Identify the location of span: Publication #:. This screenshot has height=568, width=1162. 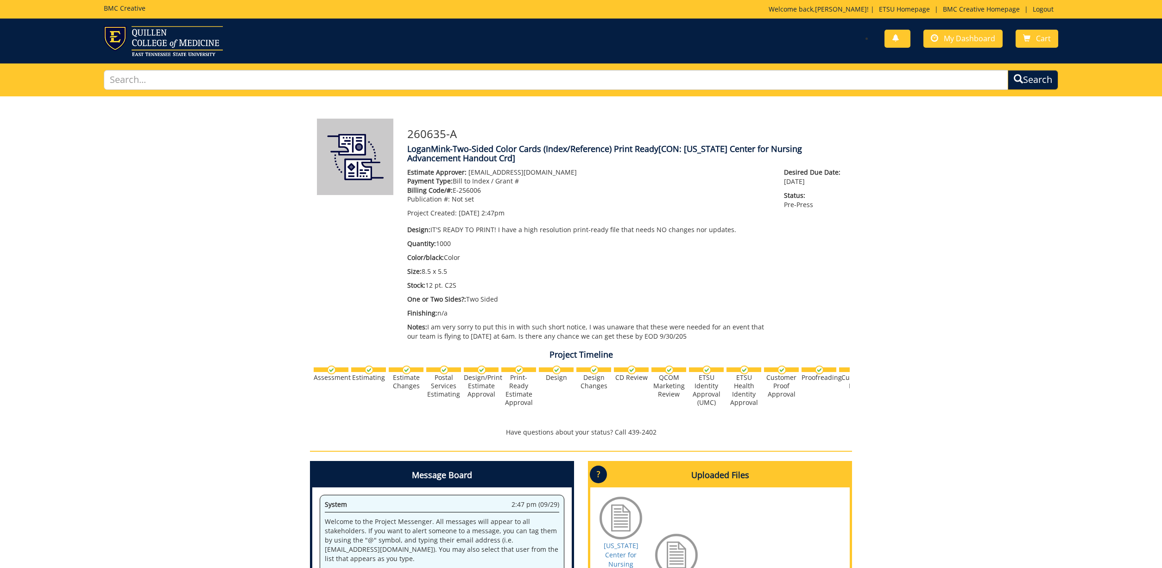
(429, 199).